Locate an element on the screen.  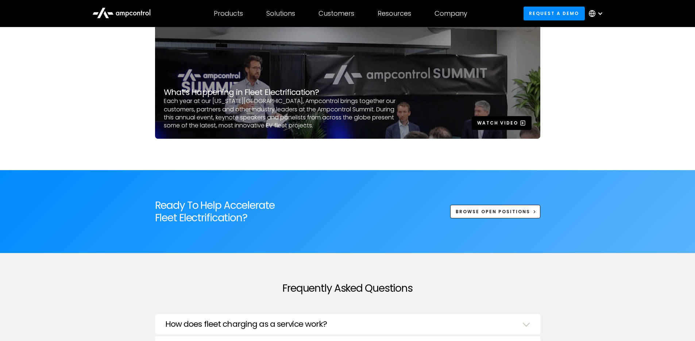
img: Dropdown Arrow is located at coordinates (526, 324).